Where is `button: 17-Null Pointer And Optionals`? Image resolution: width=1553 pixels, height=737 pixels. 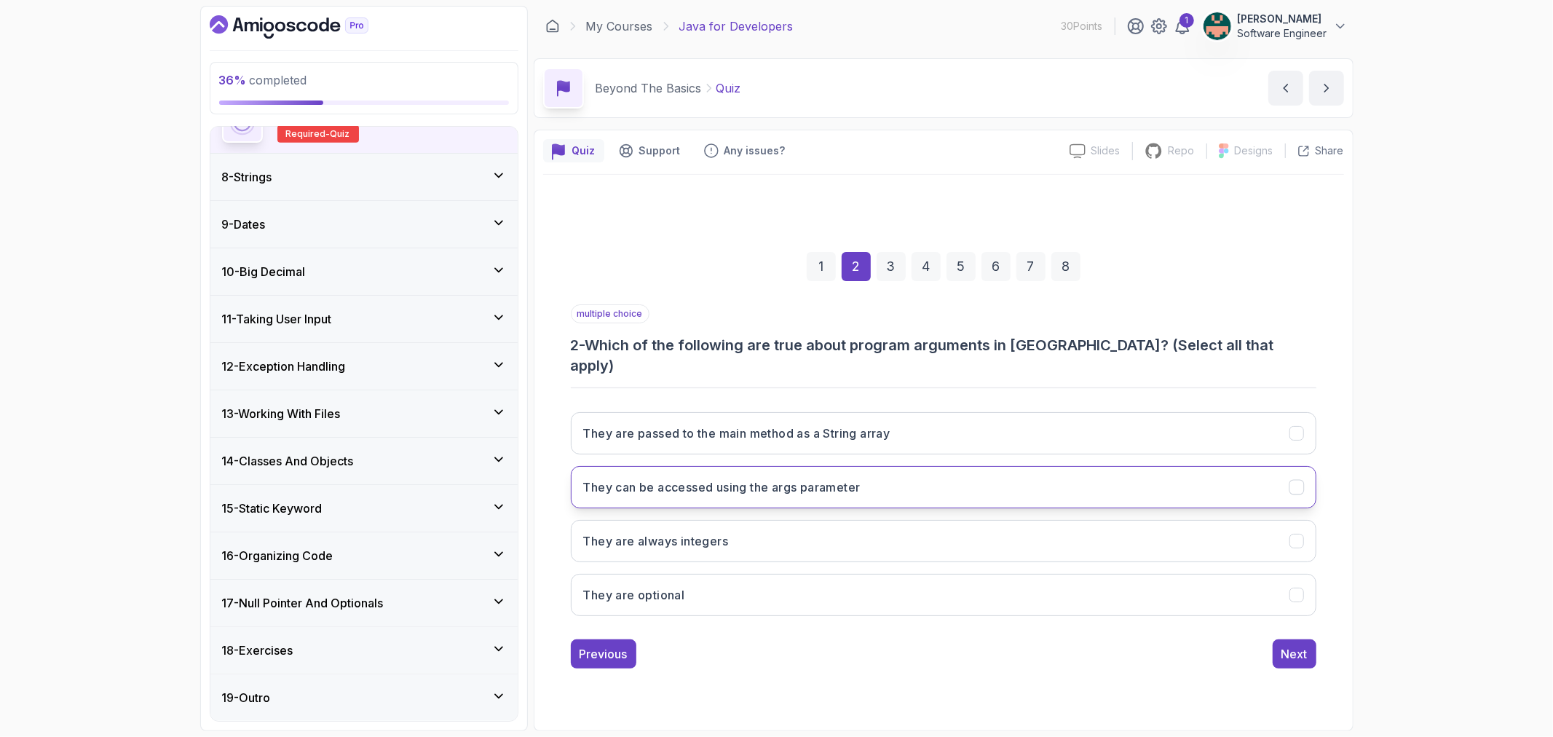 button: 17-Null Pointer And Optionals is located at coordinates (364, 603).